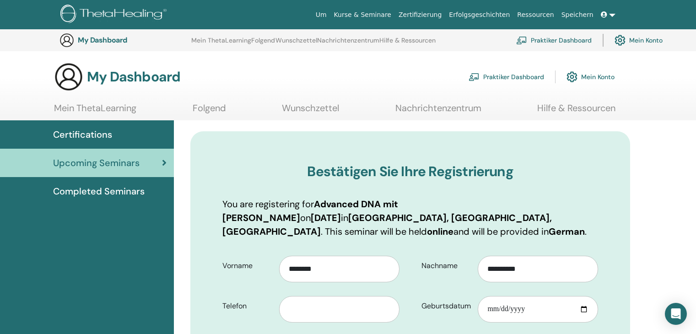 The width and height of the screenshot is (696, 334). I want to click on span: Certifications, so click(82, 135).